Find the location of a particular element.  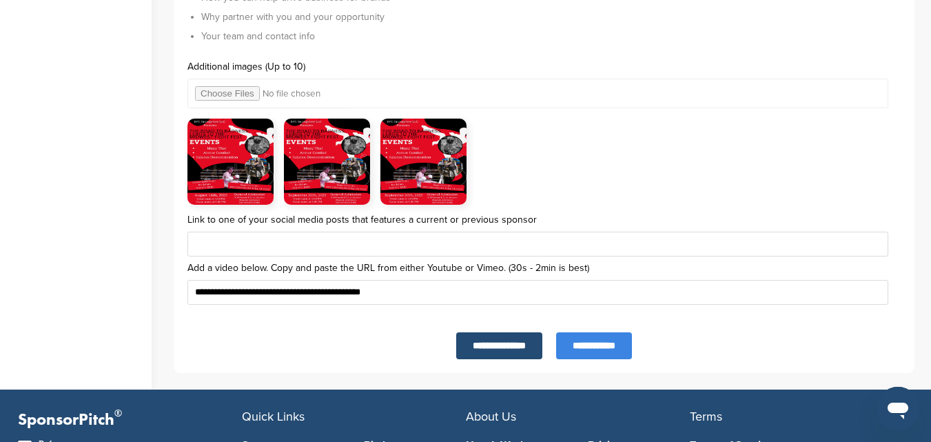

p: SponsorPitch is located at coordinates (130, 420).